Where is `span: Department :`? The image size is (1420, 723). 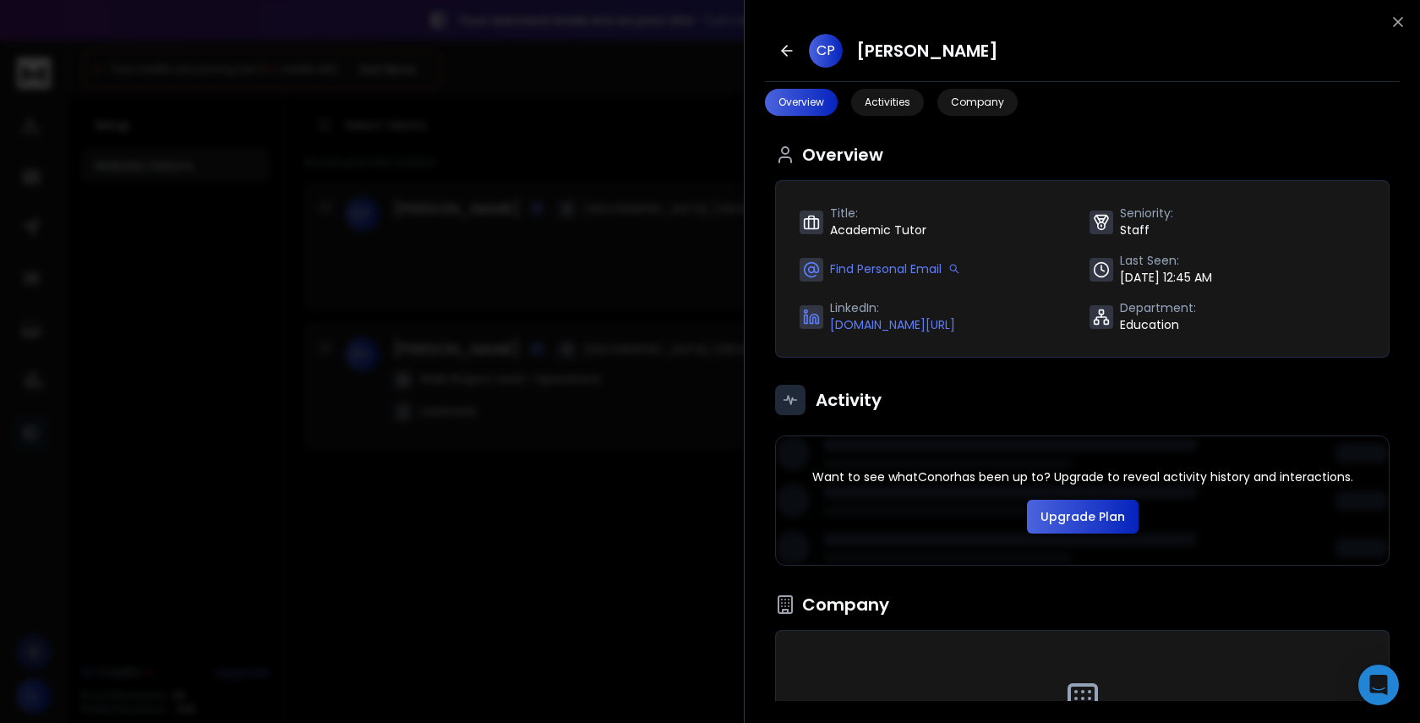 span: Department : is located at coordinates (1158, 308).